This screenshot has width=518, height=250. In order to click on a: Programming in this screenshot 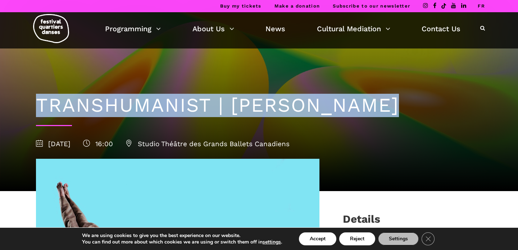, I will do `click(133, 29)`.